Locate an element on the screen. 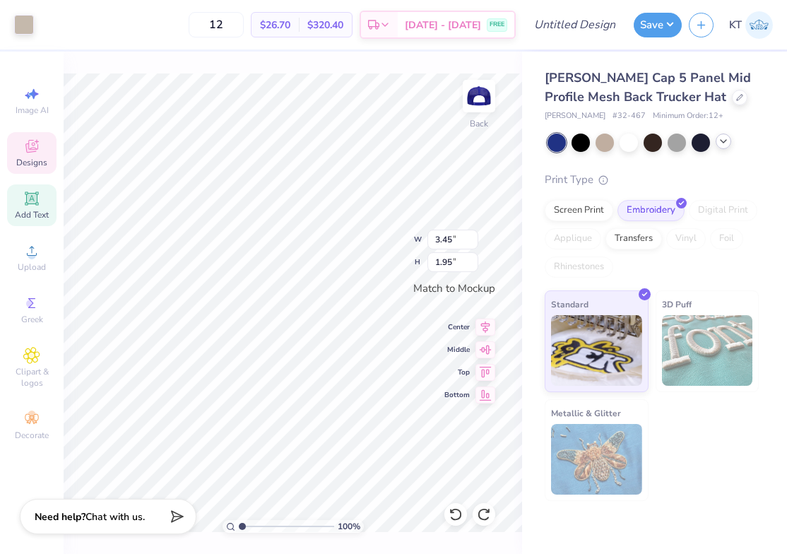  span: 3D Puff is located at coordinates (677, 304).